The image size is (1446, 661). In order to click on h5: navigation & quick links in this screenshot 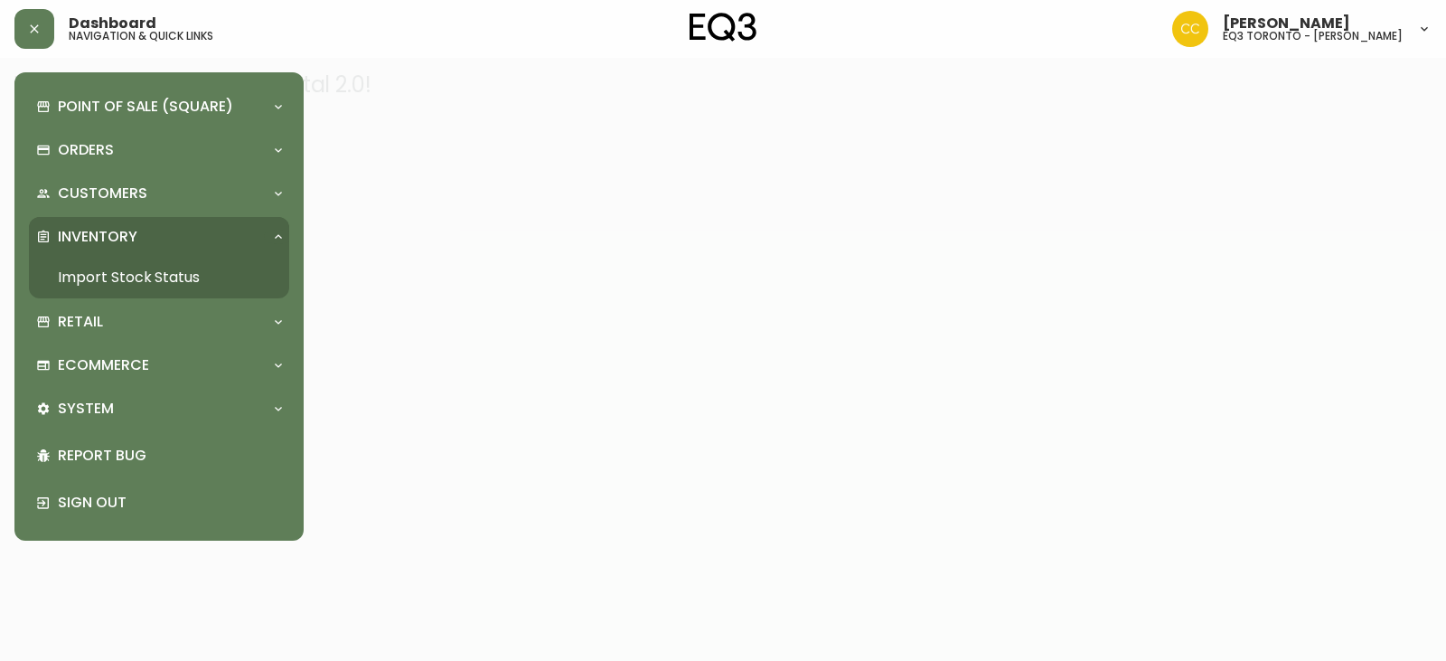, I will do `click(141, 36)`.